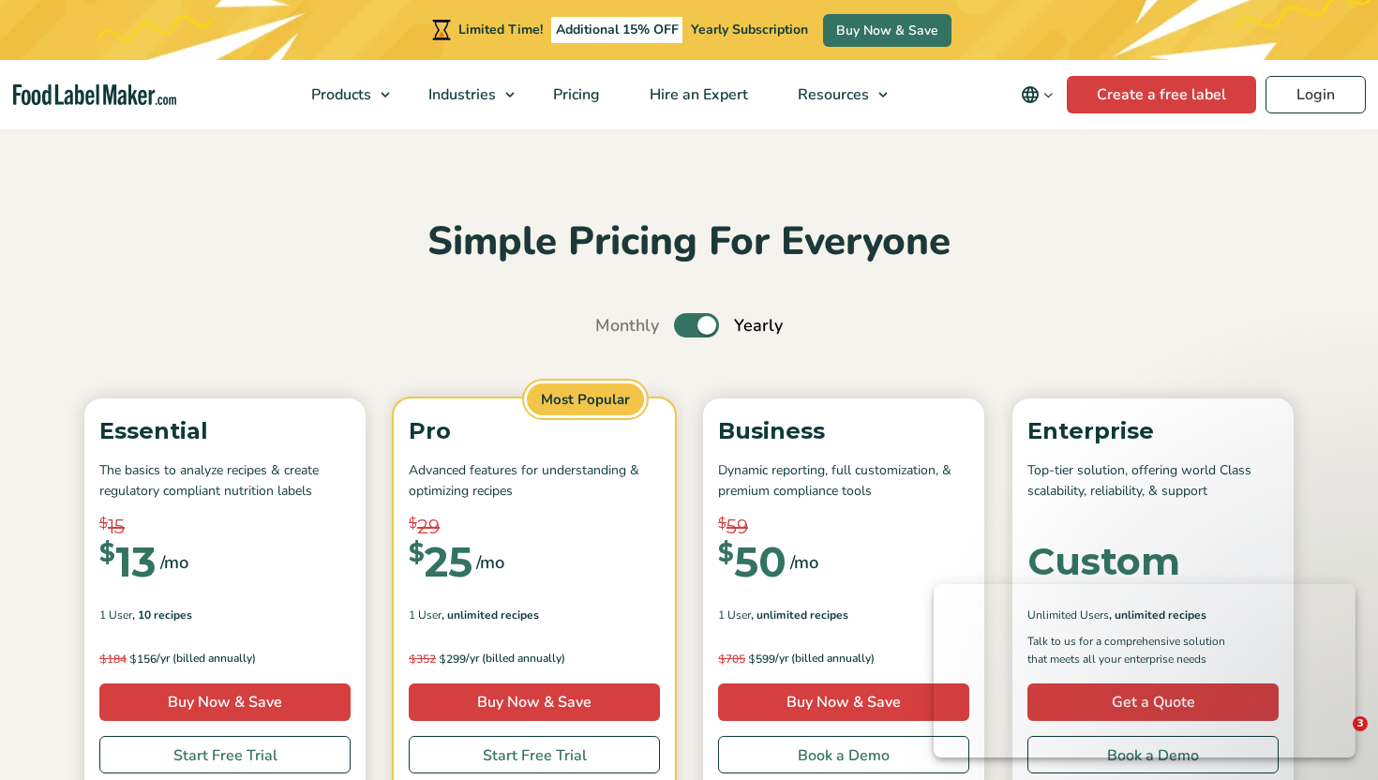 The width and height of the screenshot is (1378, 780). What do you see at coordinates (1315, 95) in the screenshot?
I see `a: Login` at bounding box center [1315, 95].